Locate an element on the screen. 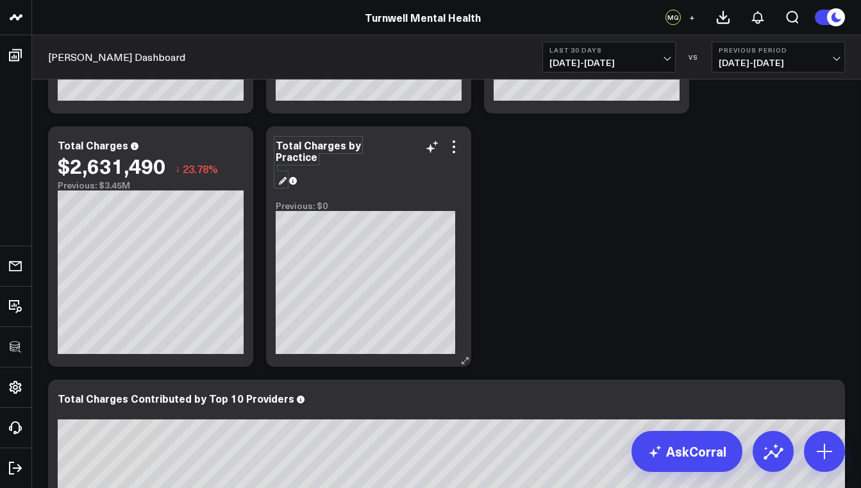 Image resolution: width=861 pixels, height=488 pixels. span: 23.78% is located at coordinates (200, 169).